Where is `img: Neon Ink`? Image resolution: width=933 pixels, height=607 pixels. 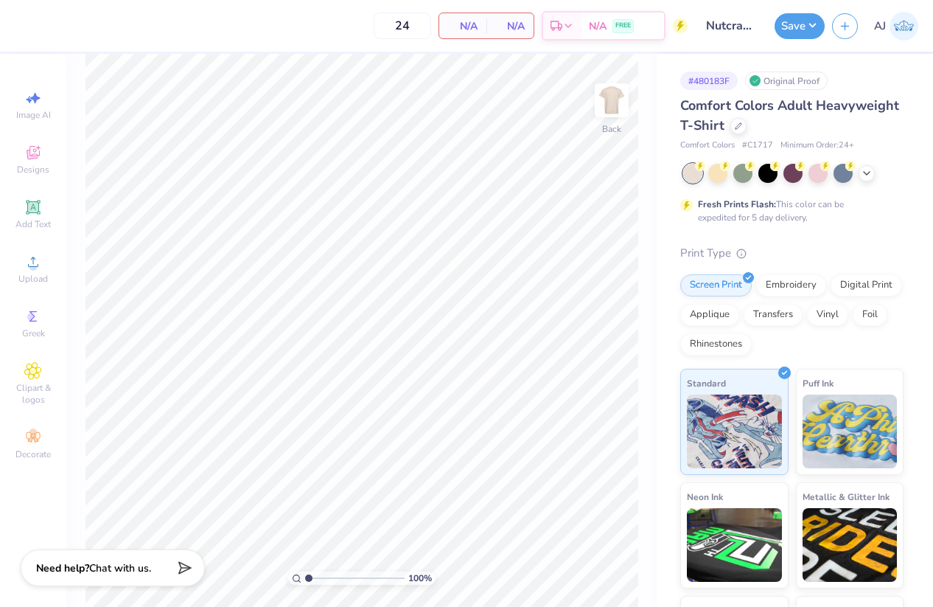 img: Neon Ink is located at coordinates (734, 545).